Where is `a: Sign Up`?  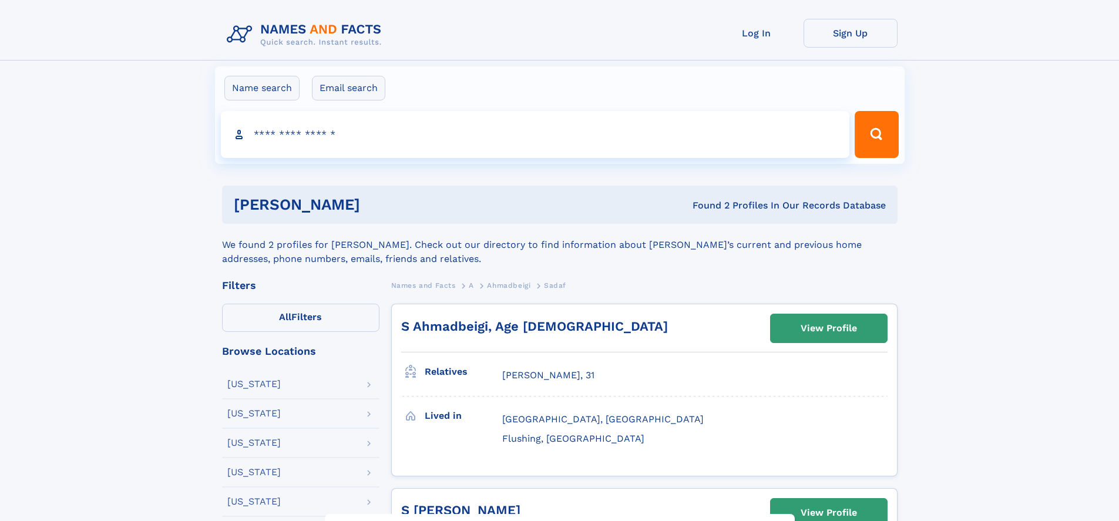 a: Sign Up is located at coordinates (851, 33).